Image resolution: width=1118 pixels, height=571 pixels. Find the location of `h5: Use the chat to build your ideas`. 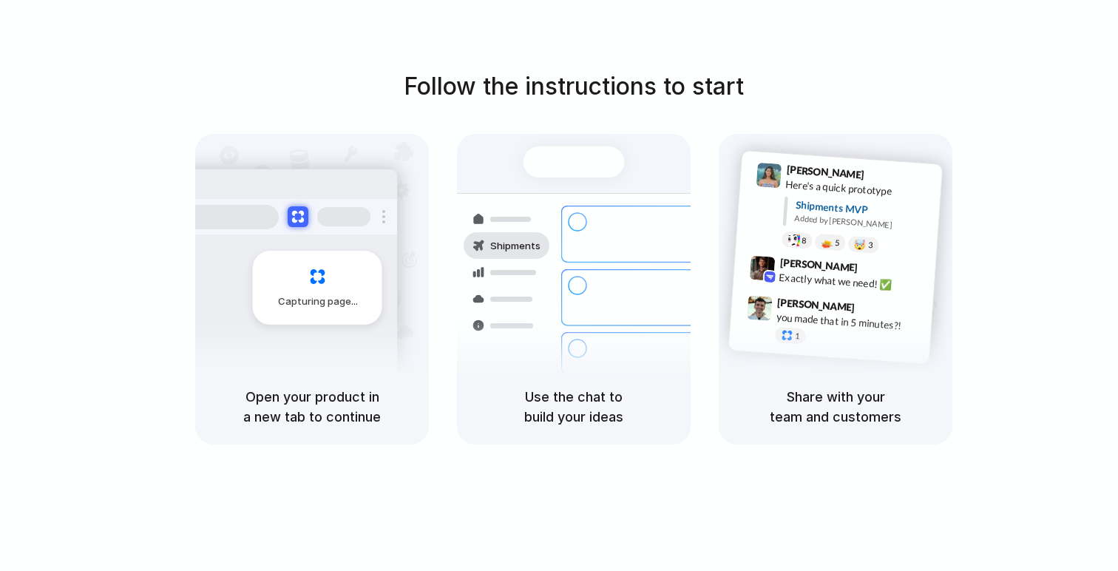

h5: Use the chat to build your ideas is located at coordinates (574, 407).